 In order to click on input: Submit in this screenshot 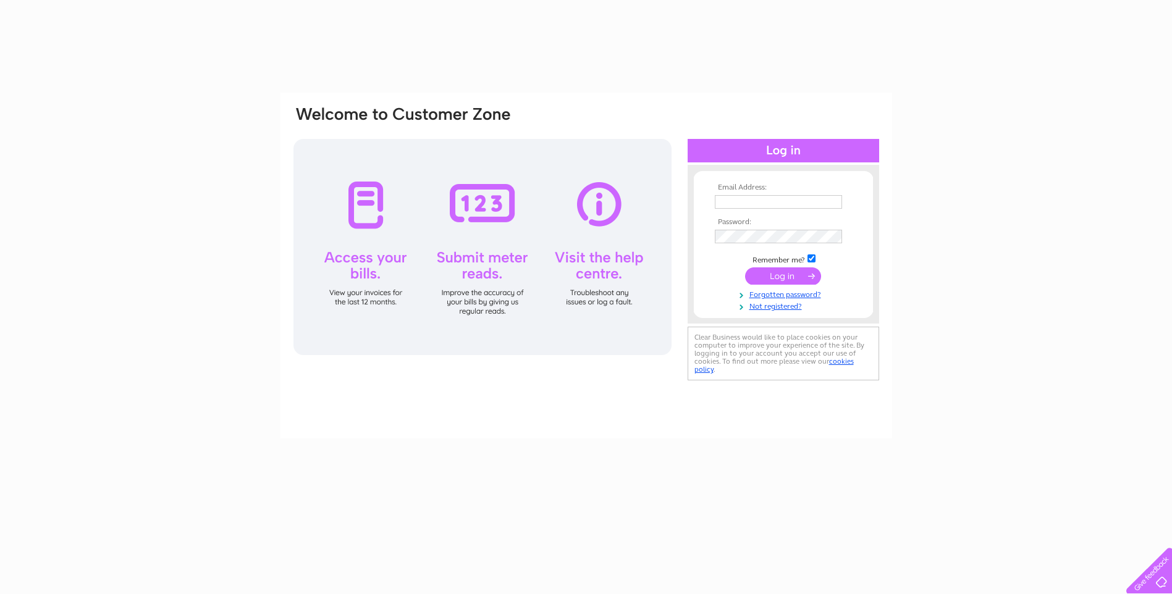, I will do `click(783, 276)`.